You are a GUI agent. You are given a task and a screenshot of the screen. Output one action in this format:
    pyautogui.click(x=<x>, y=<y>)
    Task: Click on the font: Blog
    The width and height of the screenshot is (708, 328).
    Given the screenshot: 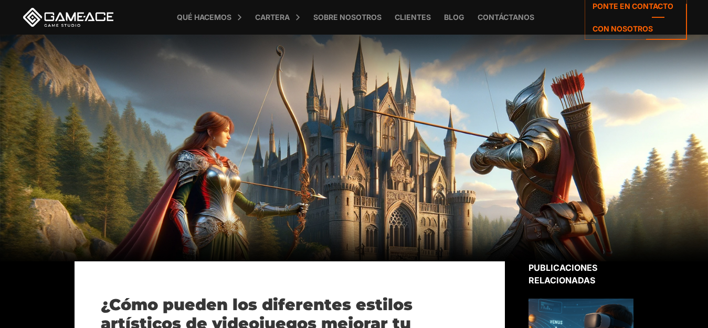 What is the action you would take?
    pyautogui.click(x=454, y=17)
    